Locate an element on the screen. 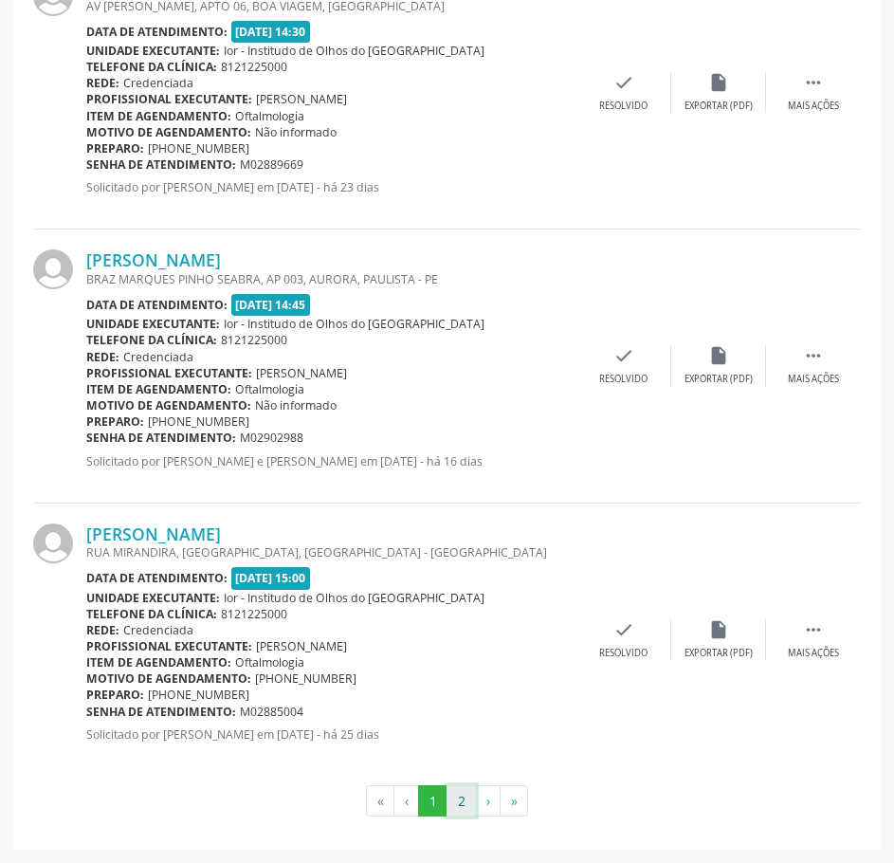  span: M02889669 is located at coordinates (271, 164).